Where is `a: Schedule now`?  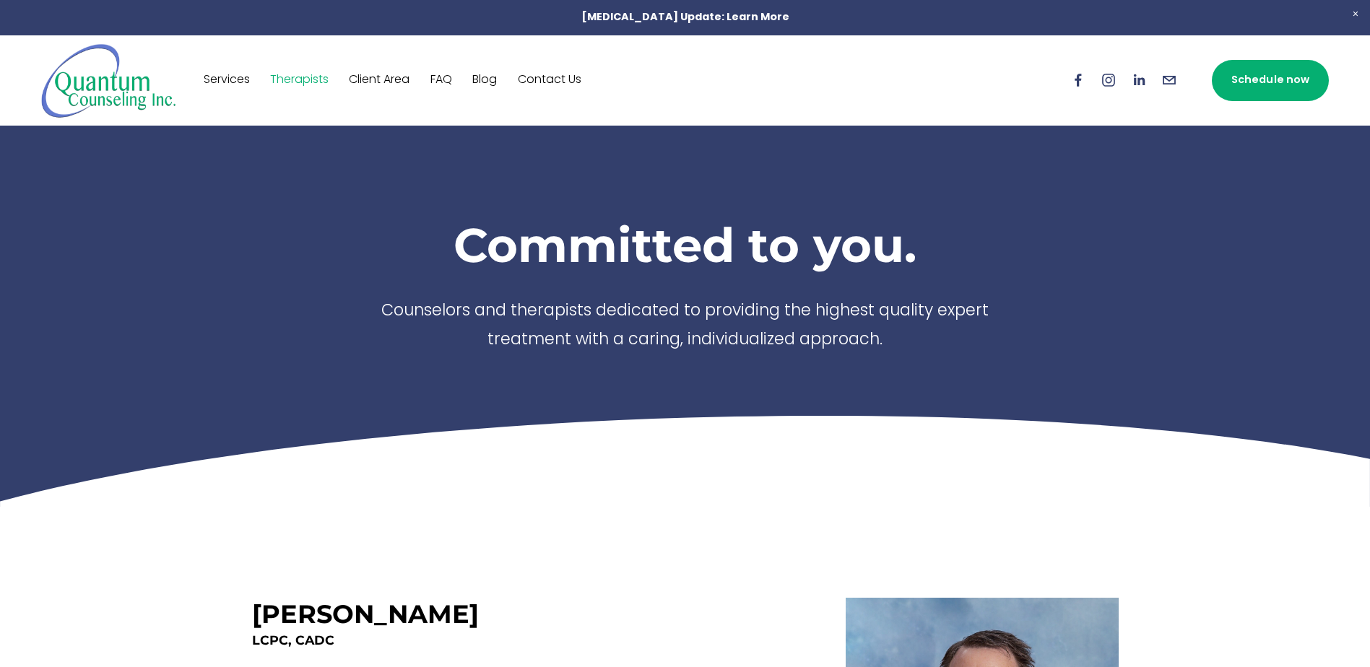 a: Schedule now is located at coordinates (1270, 80).